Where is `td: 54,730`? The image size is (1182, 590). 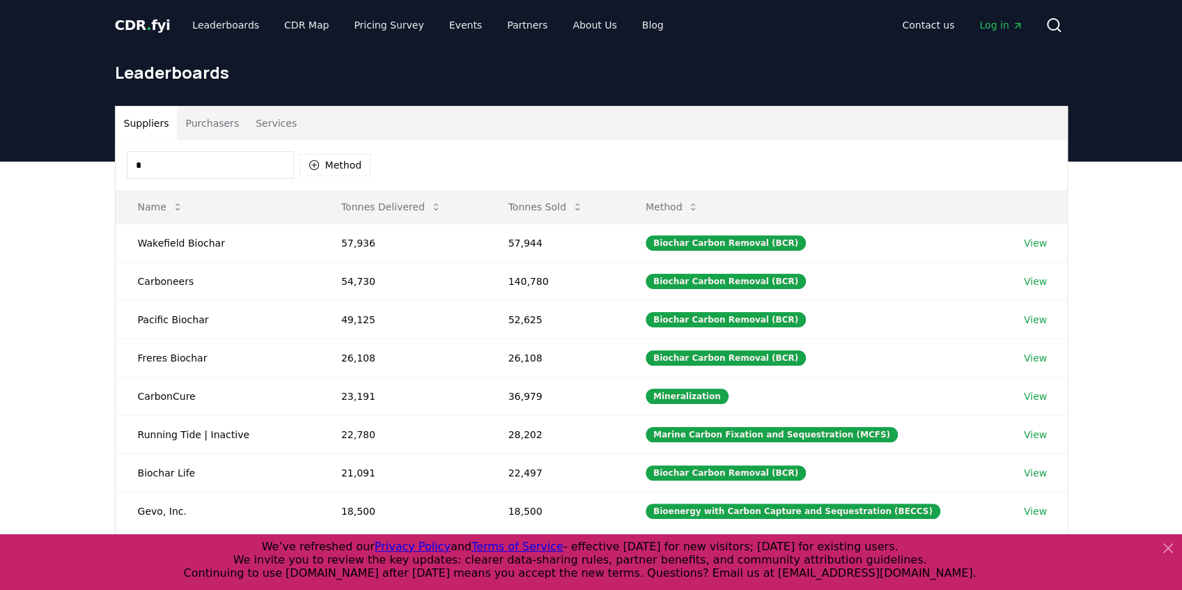 td: 54,730 is located at coordinates (403, 281).